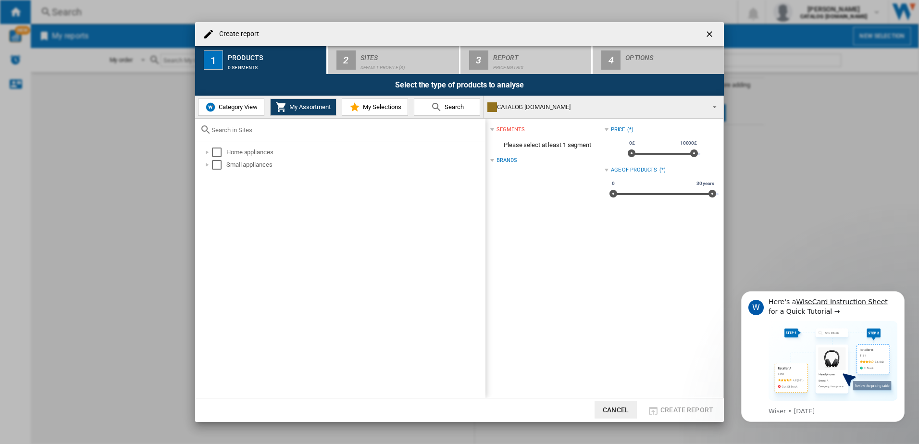 This screenshot has height=444, width=919. Describe the element at coordinates (658, 60) in the screenshot. I see `button: 4 Options` at that location.